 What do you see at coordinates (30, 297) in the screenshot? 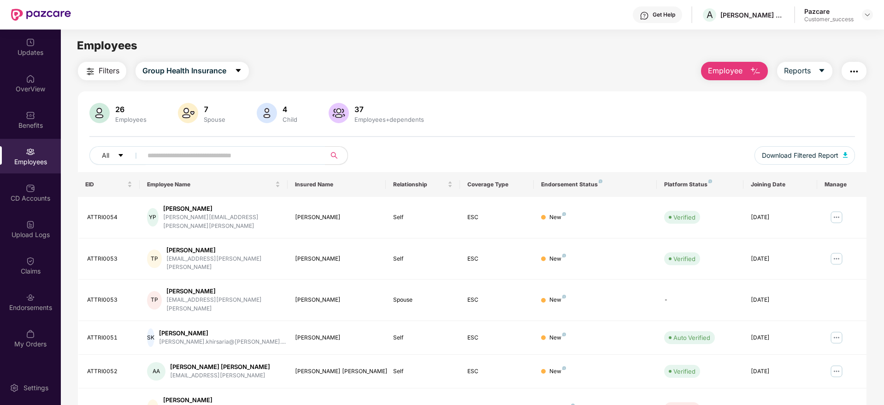
I see `img: svg+xml;base64,PHN2ZyBpZD0iRW5kb3JzZW1lbnRzIiB4bWxucz0iaHR0cDovL3d3dy53My5vcmcvMjAwMC9zdmciIHdpZH...` at bounding box center [30, 297].